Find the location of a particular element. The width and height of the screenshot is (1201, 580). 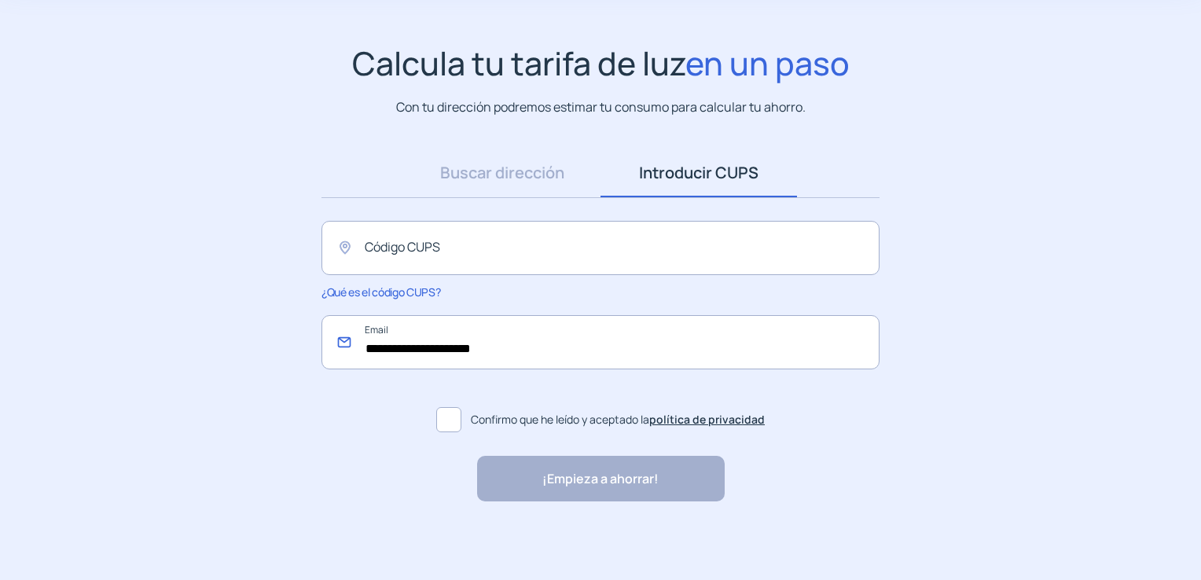

h1: Calcula tu tarifa de luz is located at coordinates (600, 63).